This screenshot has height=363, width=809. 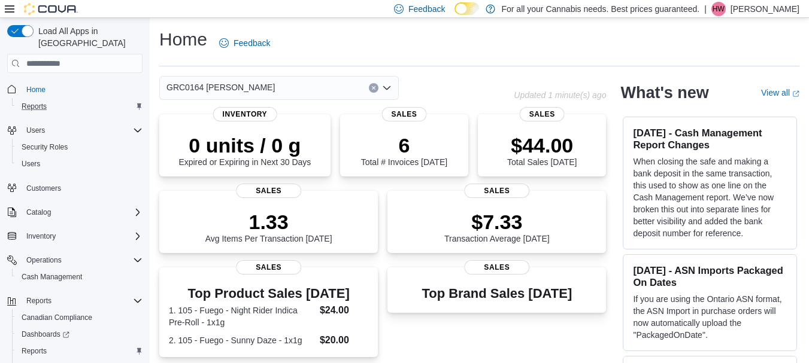 I want to click on div: Haley Watson, so click(x=718, y=9).